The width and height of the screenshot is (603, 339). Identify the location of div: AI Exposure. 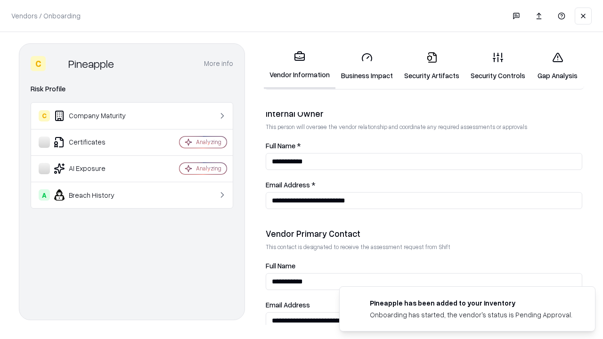
(95, 169).